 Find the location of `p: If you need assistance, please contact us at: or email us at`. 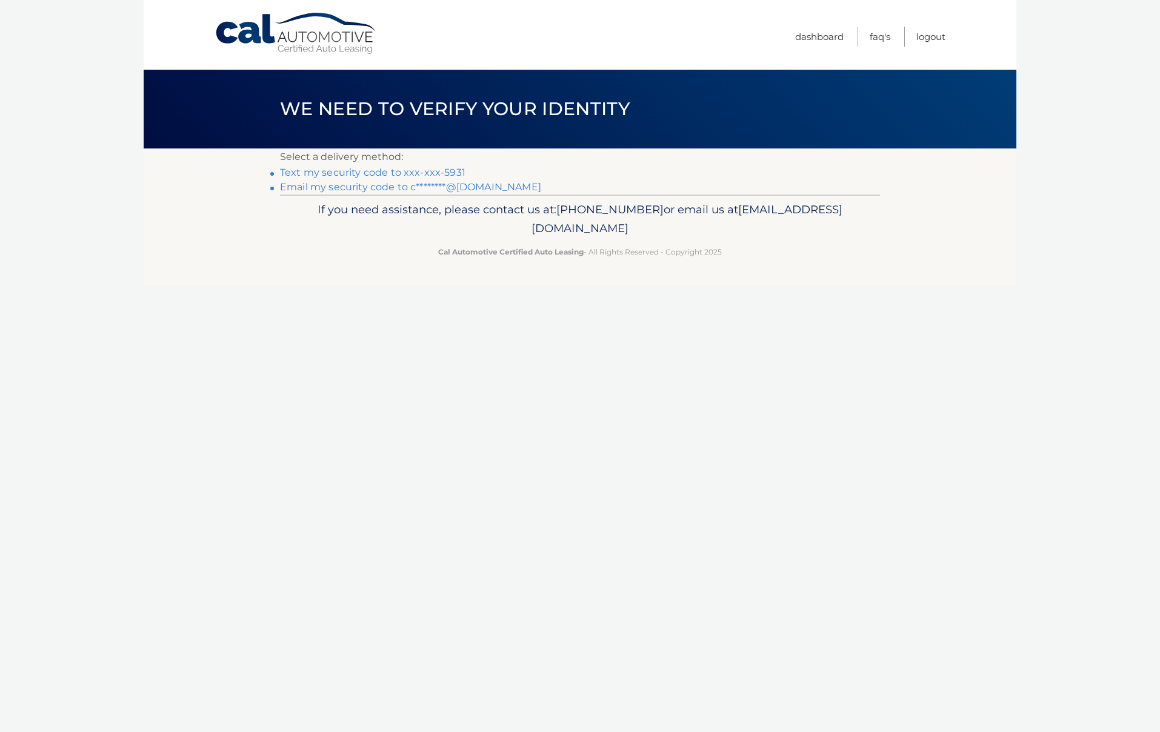

p: If you need assistance, please contact us at: or email us at is located at coordinates (580, 219).